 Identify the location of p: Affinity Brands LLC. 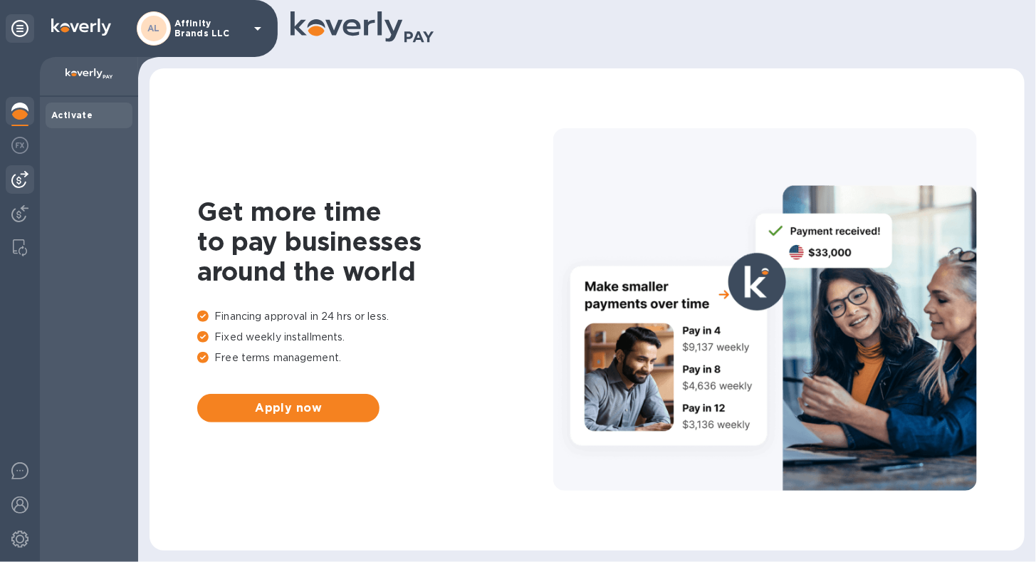
(210, 28).